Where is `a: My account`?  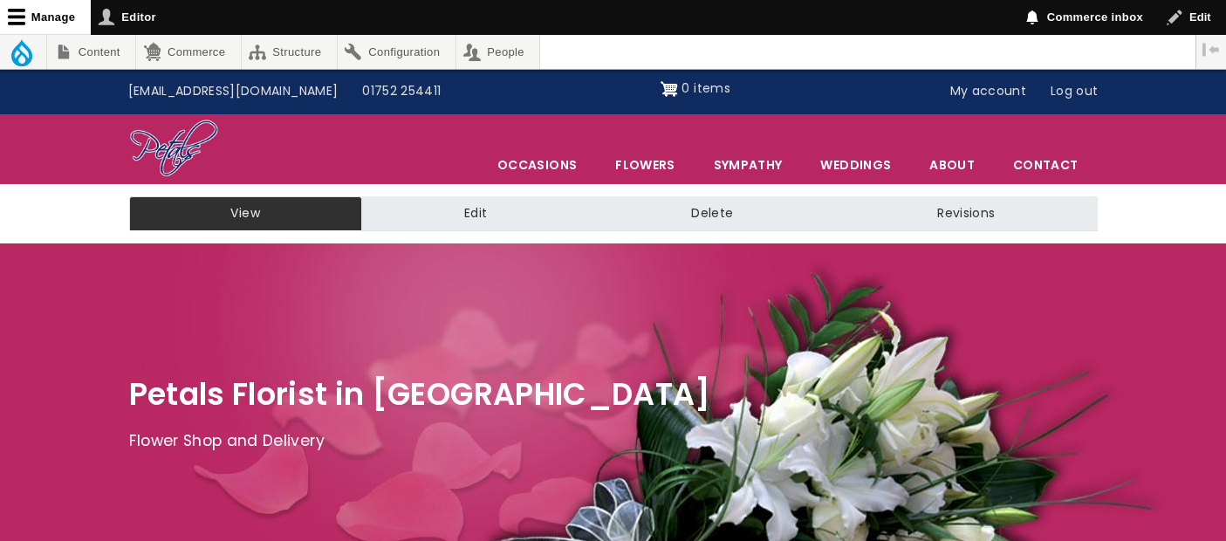
a: My account is located at coordinates (989, 92).